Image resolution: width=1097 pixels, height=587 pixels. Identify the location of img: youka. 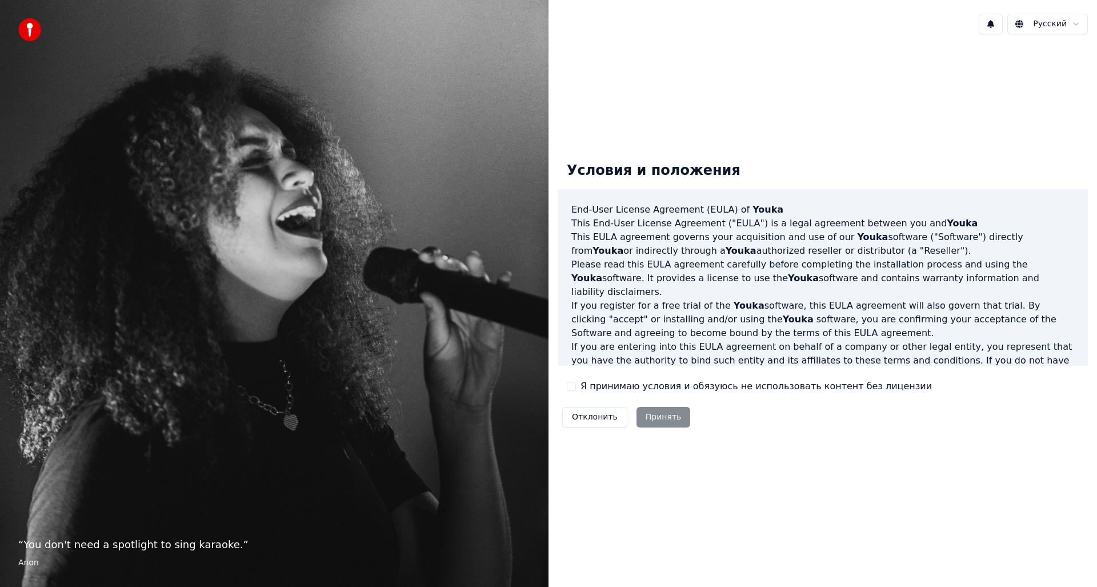
(30, 30).